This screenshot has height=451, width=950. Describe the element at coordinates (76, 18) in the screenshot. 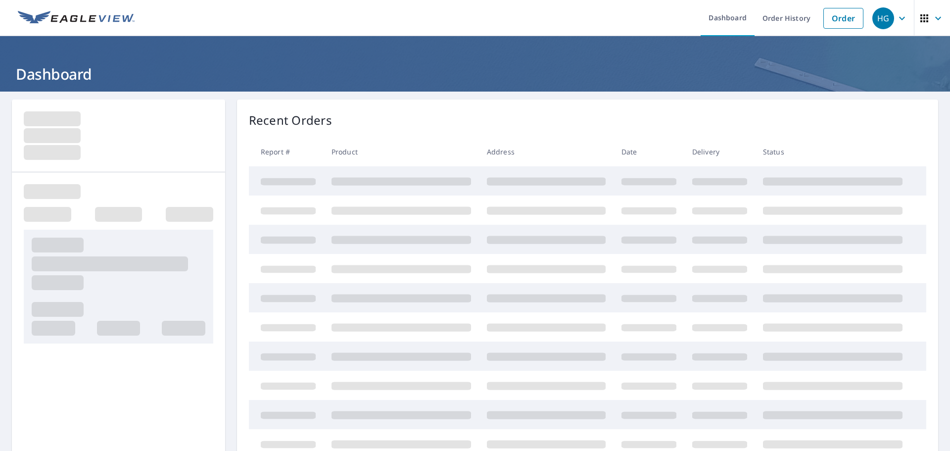

I see `img: EV Logo` at that location.